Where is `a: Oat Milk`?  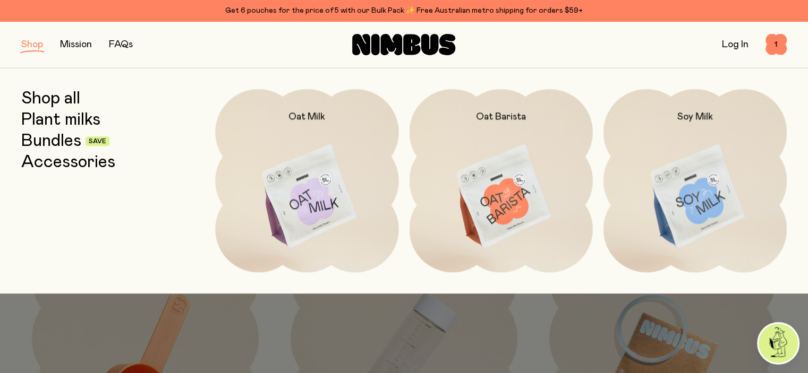
a: Oat Milk is located at coordinates (306, 181).